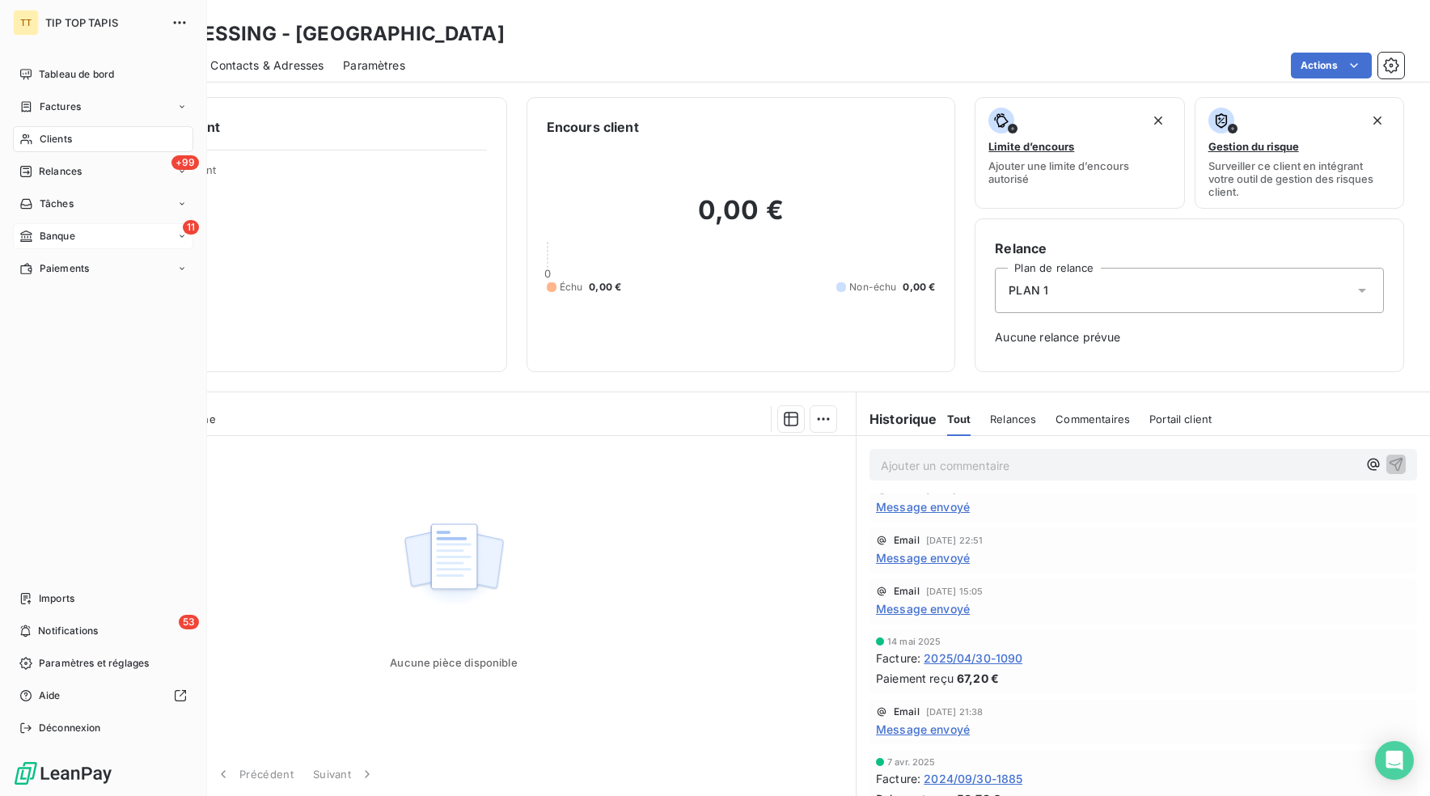 This screenshot has width=1430, height=796. What do you see at coordinates (57, 204) in the screenshot?
I see `span: Tâches` at bounding box center [57, 204].